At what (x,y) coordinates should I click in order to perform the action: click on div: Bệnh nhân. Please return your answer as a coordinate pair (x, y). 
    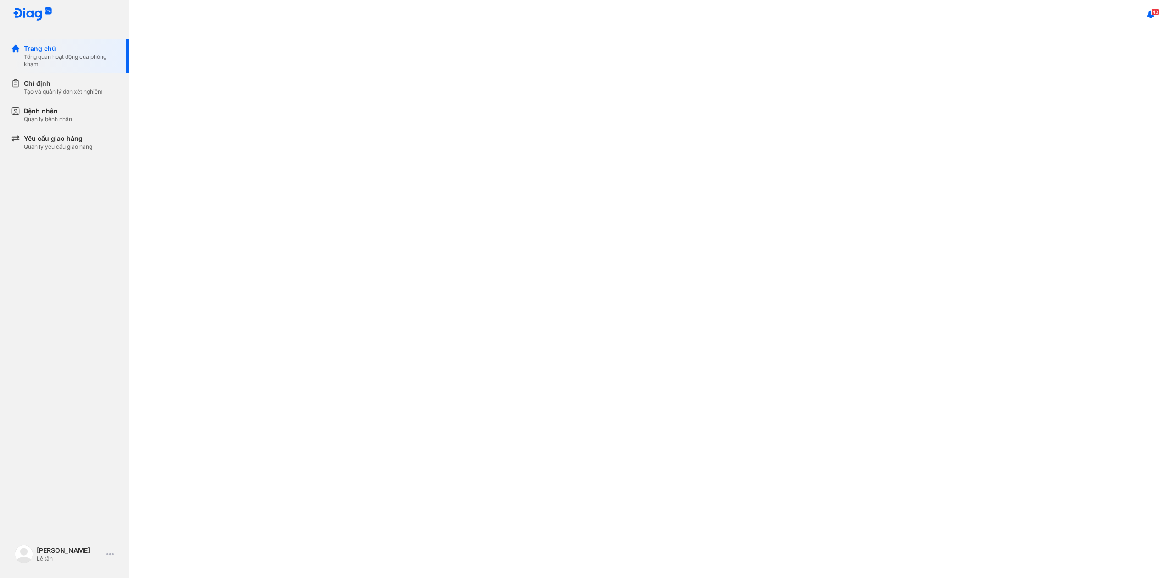
    Looking at the image, I should click on (48, 111).